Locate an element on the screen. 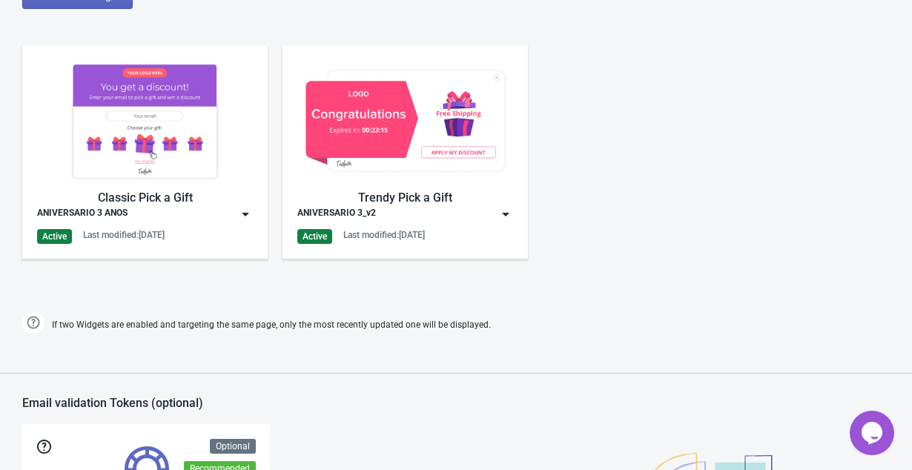 This screenshot has width=912, height=470. img: gift_game.jpg is located at coordinates (145, 121).